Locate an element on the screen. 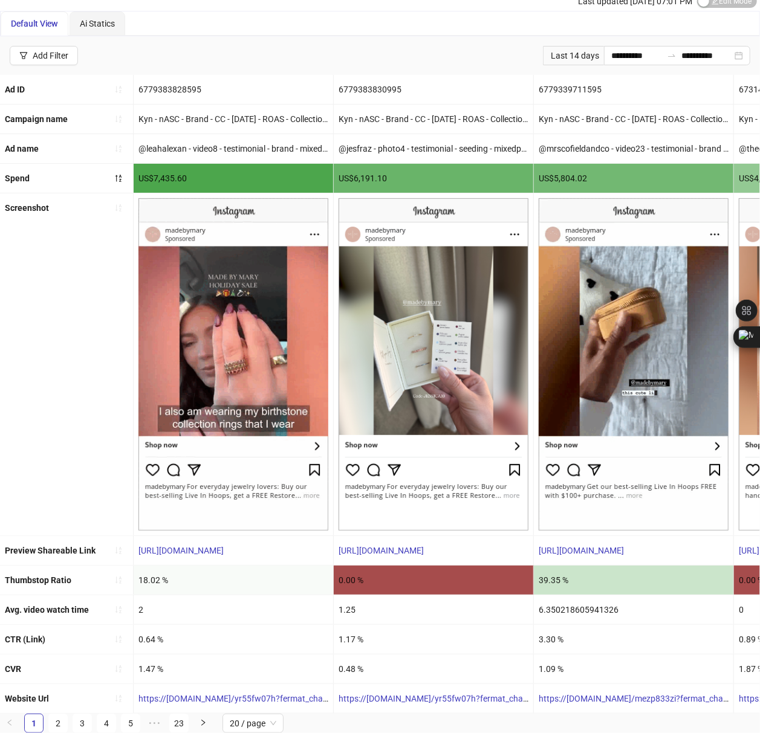 Image resolution: width=760 pixels, height=733 pixels. li: 2 is located at coordinates (58, 723).